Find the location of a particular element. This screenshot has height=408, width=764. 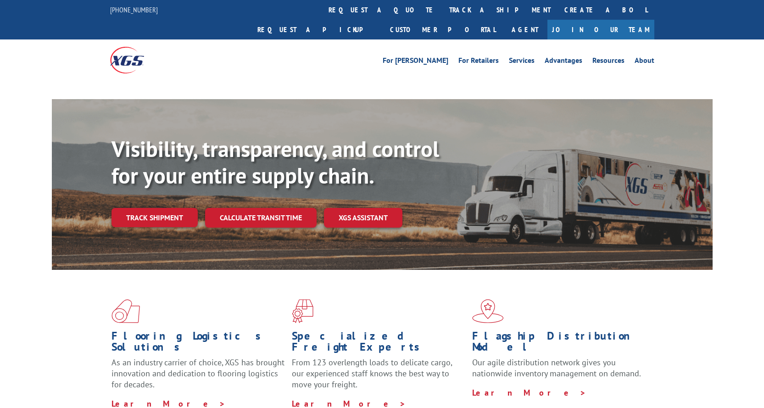

a: Advantages is located at coordinates (563, 62).